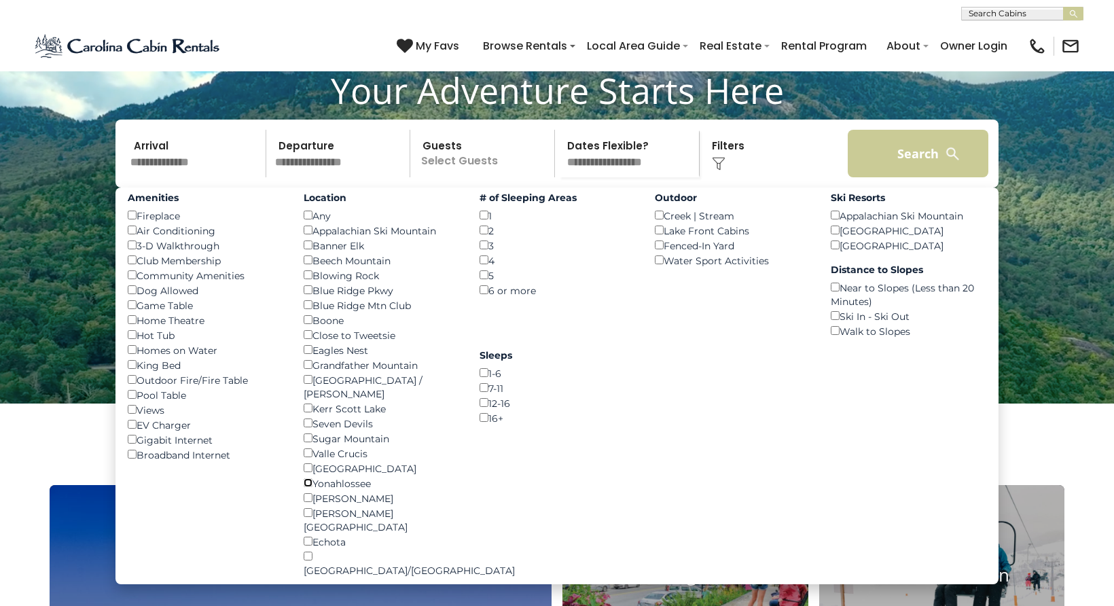  What do you see at coordinates (730, 45) in the screenshot?
I see `a: Real Estate` at bounding box center [730, 45].